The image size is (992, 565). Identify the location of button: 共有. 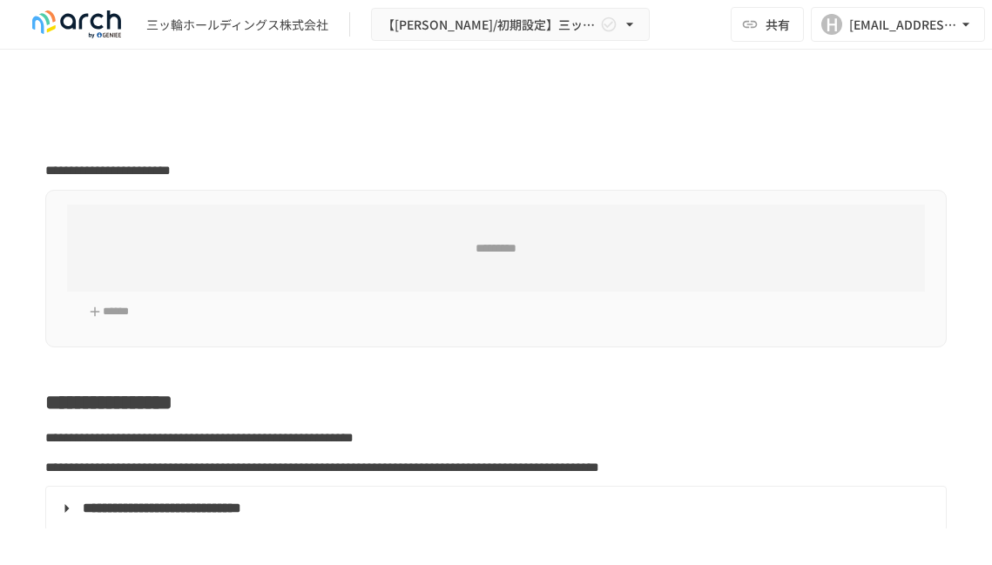
(767, 24).